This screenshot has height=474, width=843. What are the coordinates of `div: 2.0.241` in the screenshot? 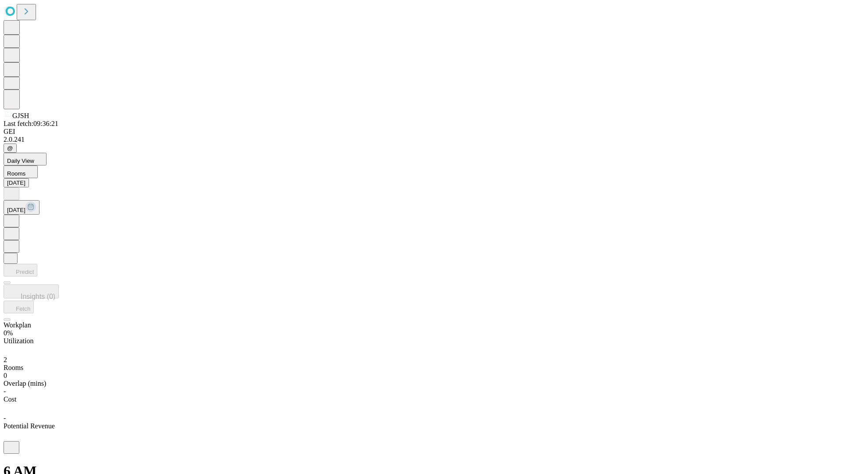 It's located at (422, 140).